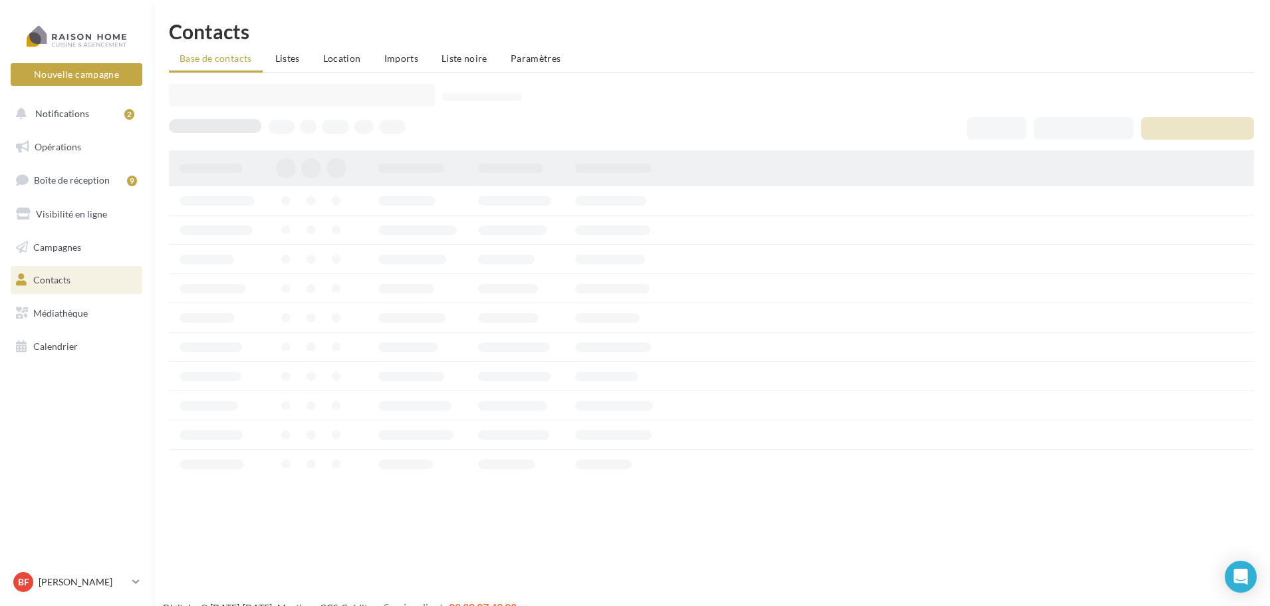 This screenshot has width=1270, height=606. Describe the element at coordinates (76, 247) in the screenshot. I see `a: Campagnes` at that location.